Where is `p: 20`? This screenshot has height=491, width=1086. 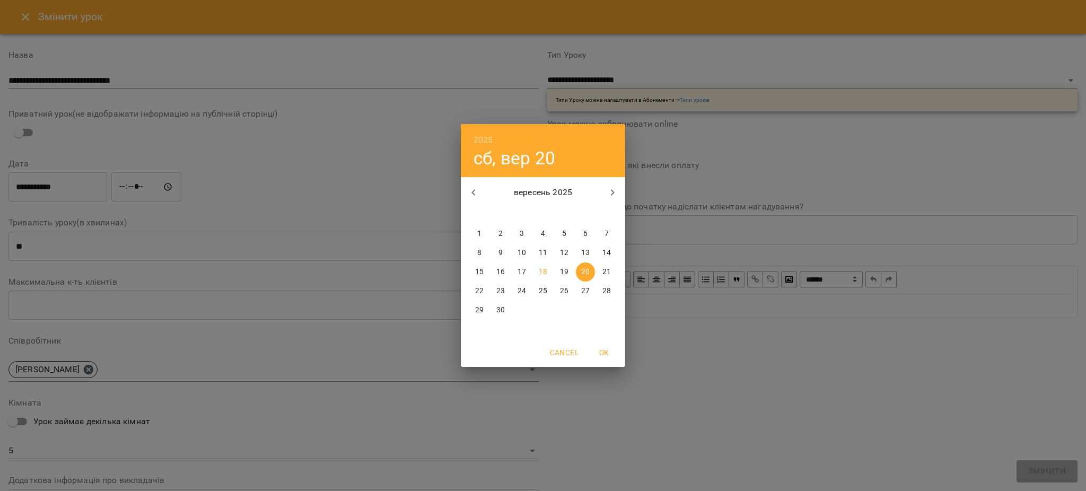 p: 20 is located at coordinates (585, 272).